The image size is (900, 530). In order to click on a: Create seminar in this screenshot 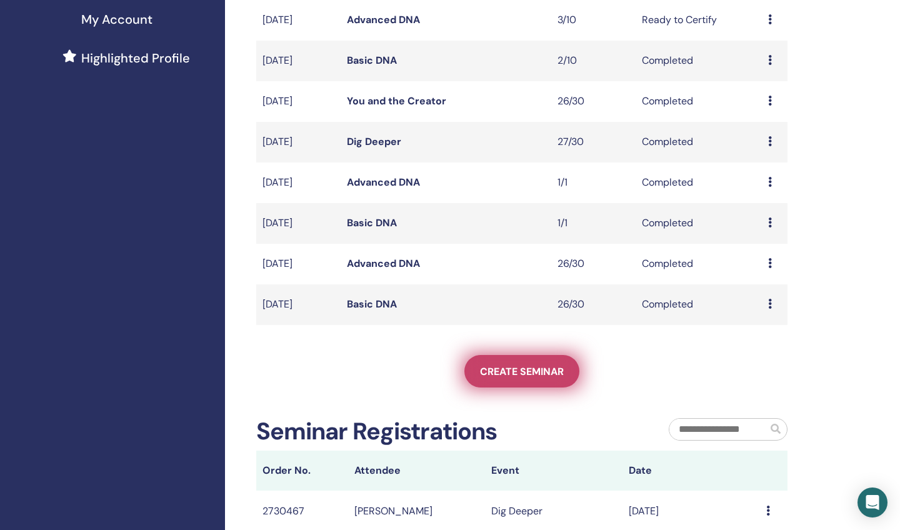, I will do `click(522, 371)`.